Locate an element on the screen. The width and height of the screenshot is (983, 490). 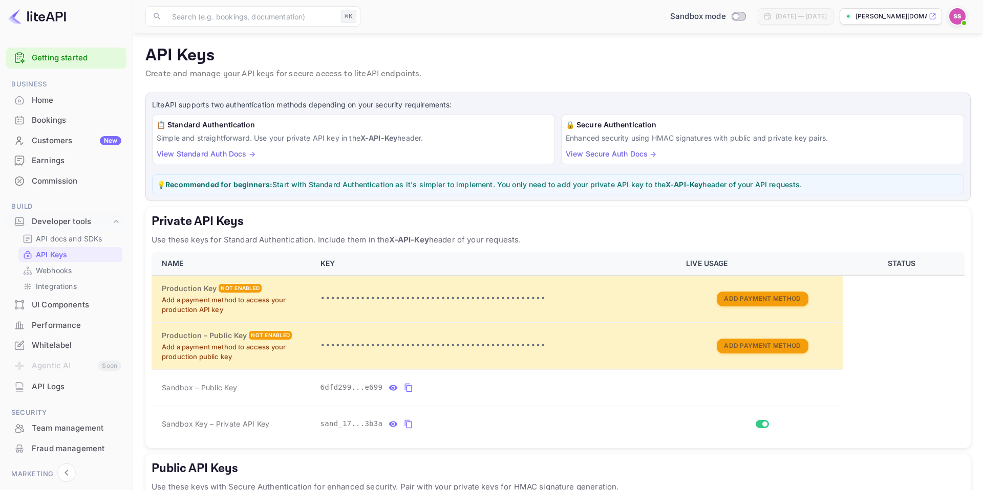
a: Getting started is located at coordinates (76, 58).